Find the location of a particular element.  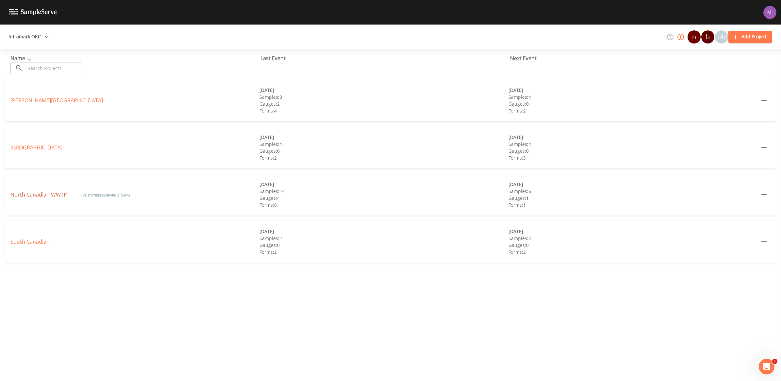

a: South Canadian is located at coordinates (30, 242).